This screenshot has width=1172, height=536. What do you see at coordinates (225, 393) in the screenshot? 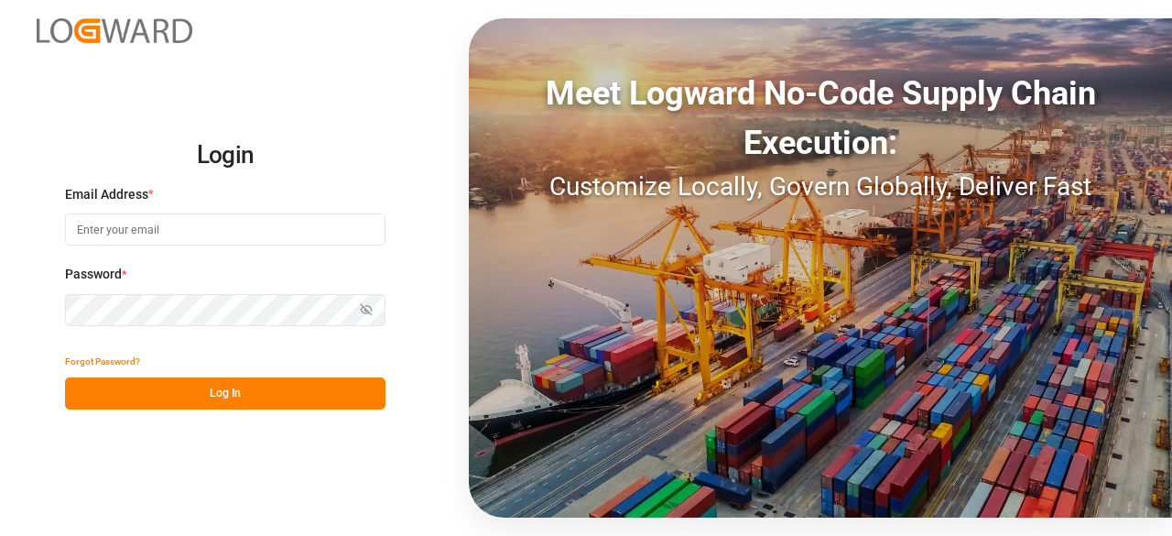
I see `button: Log In` at bounding box center [225, 393].